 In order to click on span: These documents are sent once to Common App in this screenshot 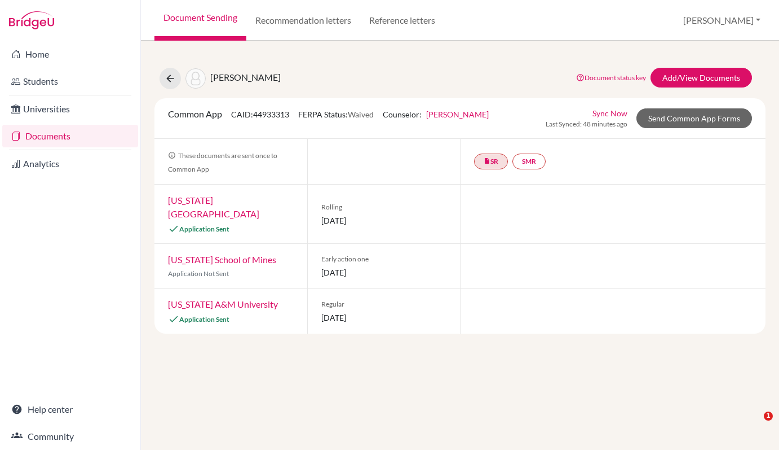, I will do `click(223, 162)`.